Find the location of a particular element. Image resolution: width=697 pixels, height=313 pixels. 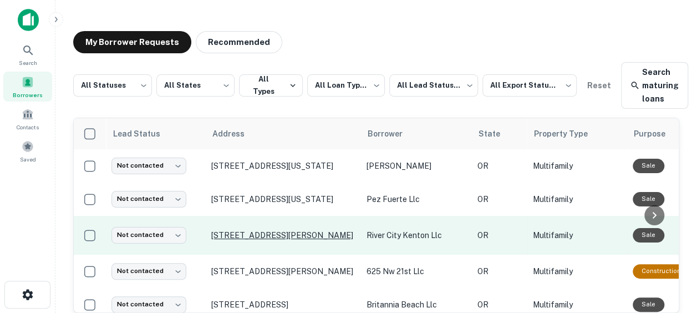

span: Property Type is located at coordinates (568, 134).